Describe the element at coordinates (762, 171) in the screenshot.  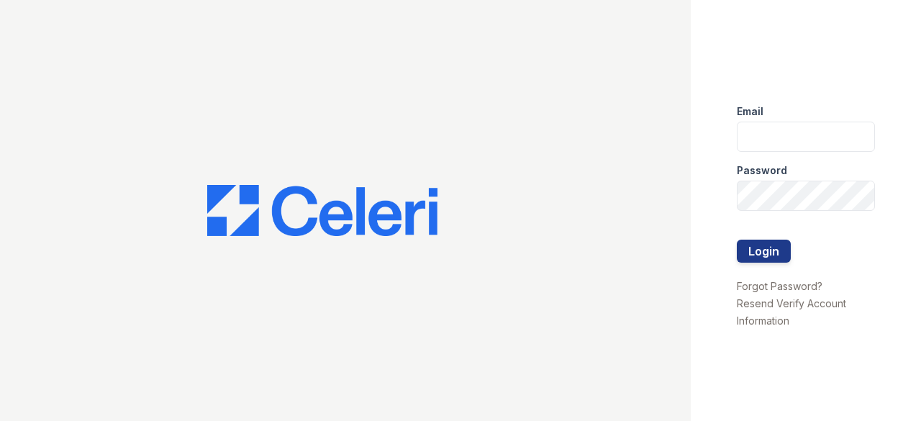
I see `label: Password` at that location.